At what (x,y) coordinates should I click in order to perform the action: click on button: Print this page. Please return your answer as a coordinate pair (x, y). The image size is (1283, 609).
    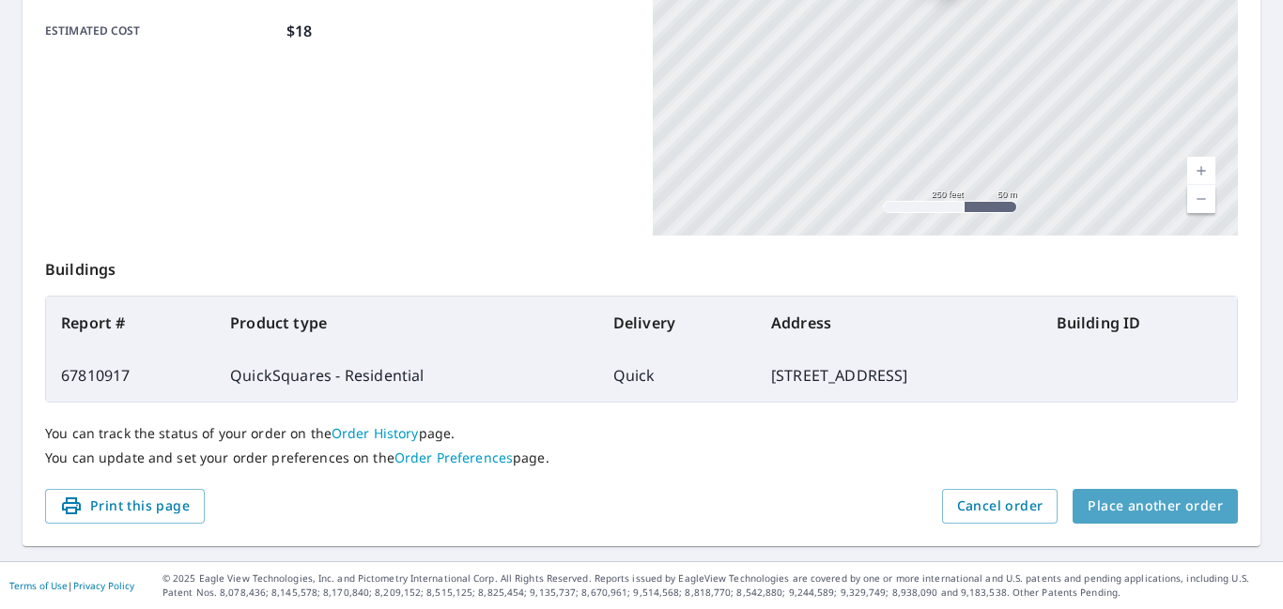
    Looking at the image, I should click on (125, 506).